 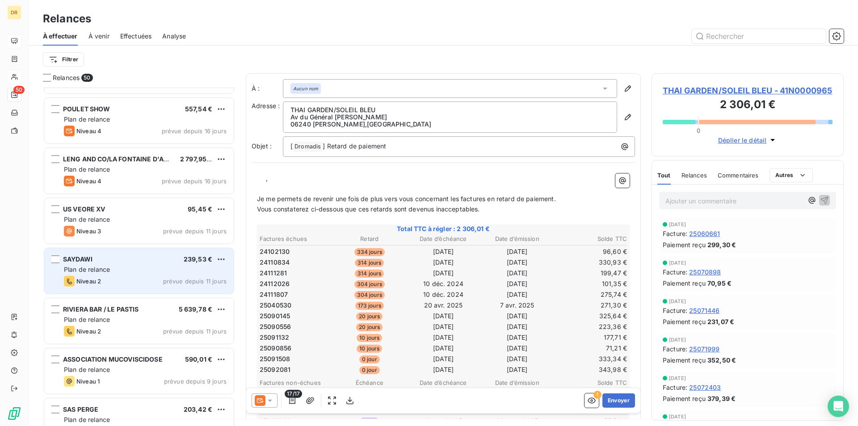 What do you see at coordinates (60, 36) in the screenshot?
I see `span: À effectuer` at bounding box center [60, 36].